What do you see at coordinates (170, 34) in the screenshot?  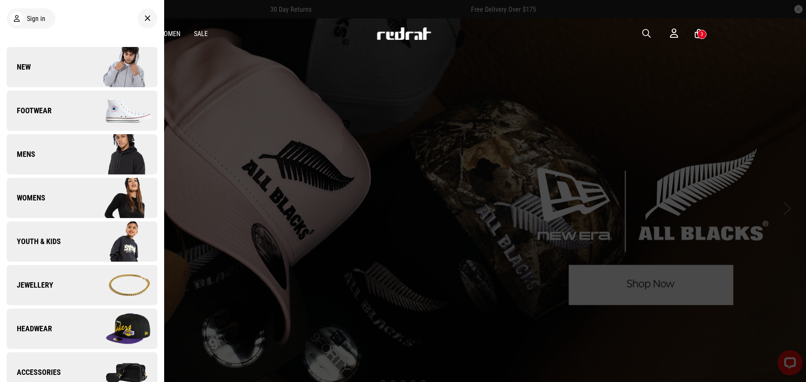 I see `a: Women` at bounding box center [170, 34].